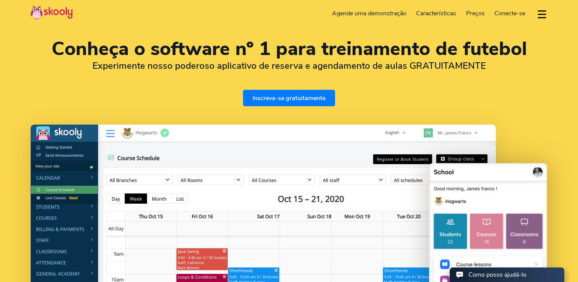 The image size is (578, 282). What do you see at coordinates (369, 13) in the screenshot?
I see `a: Agende uma demonstração` at bounding box center [369, 13].